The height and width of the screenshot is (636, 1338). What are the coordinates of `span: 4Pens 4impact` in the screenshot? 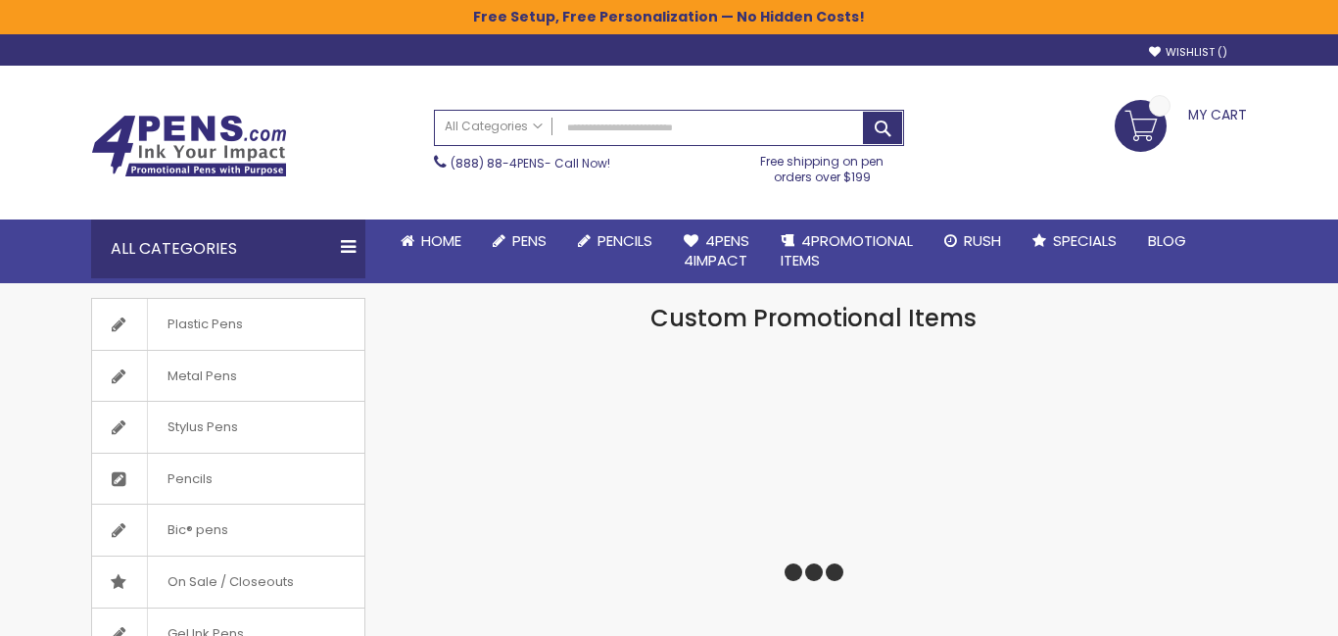 It's located at (716, 250).